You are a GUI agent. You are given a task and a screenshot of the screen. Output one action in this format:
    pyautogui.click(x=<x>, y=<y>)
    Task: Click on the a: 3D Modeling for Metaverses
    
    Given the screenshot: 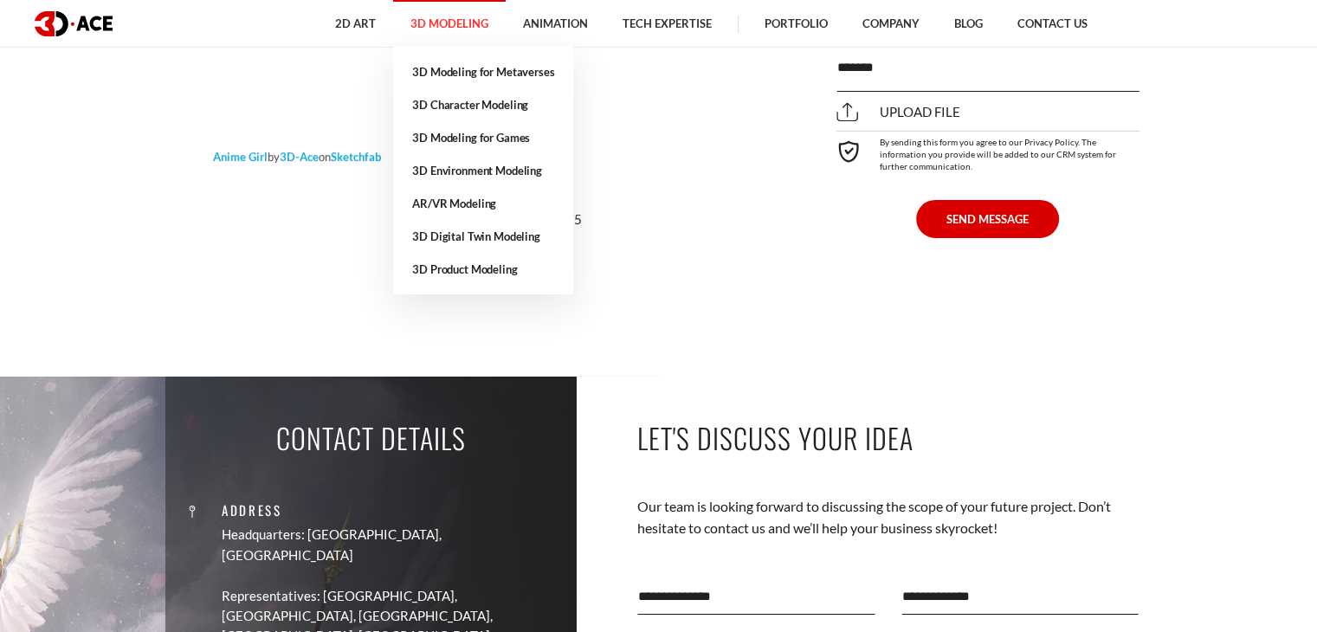 What is the action you would take?
    pyautogui.click(x=483, y=72)
    